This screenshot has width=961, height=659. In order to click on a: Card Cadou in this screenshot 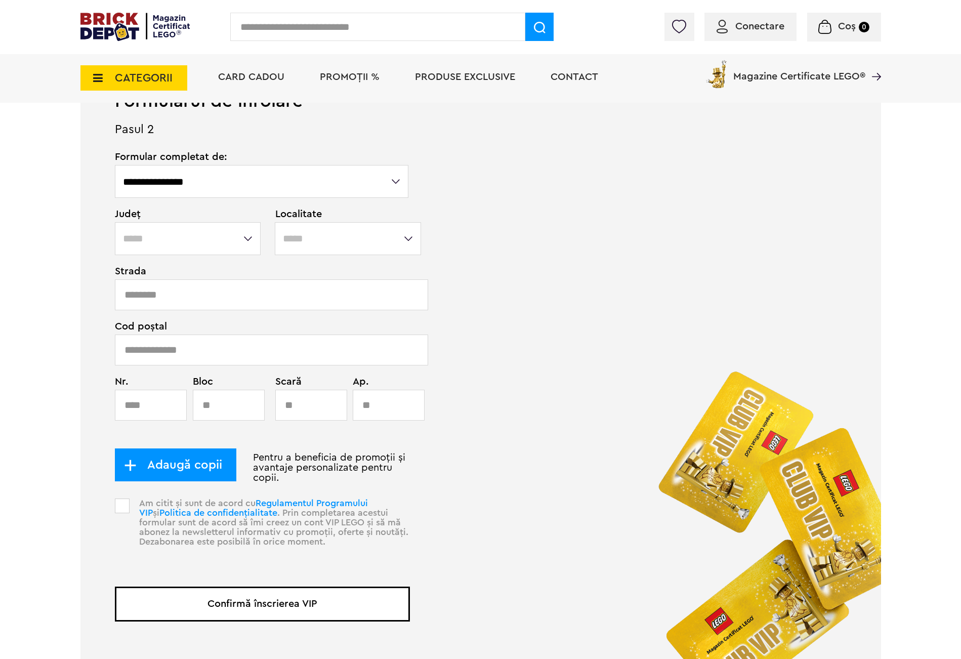, I will do `click(251, 77)`.